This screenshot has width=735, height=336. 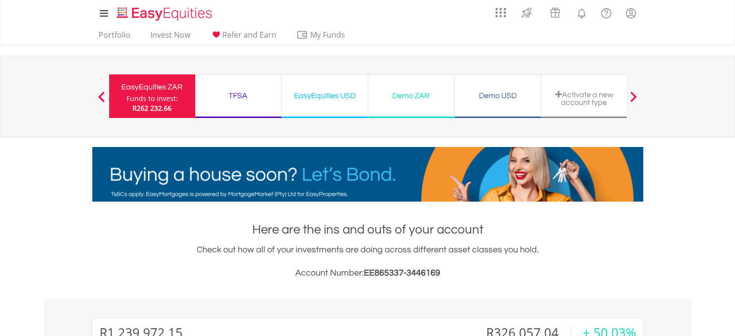 I want to click on span: R262 232.66, so click(x=152, y=108).